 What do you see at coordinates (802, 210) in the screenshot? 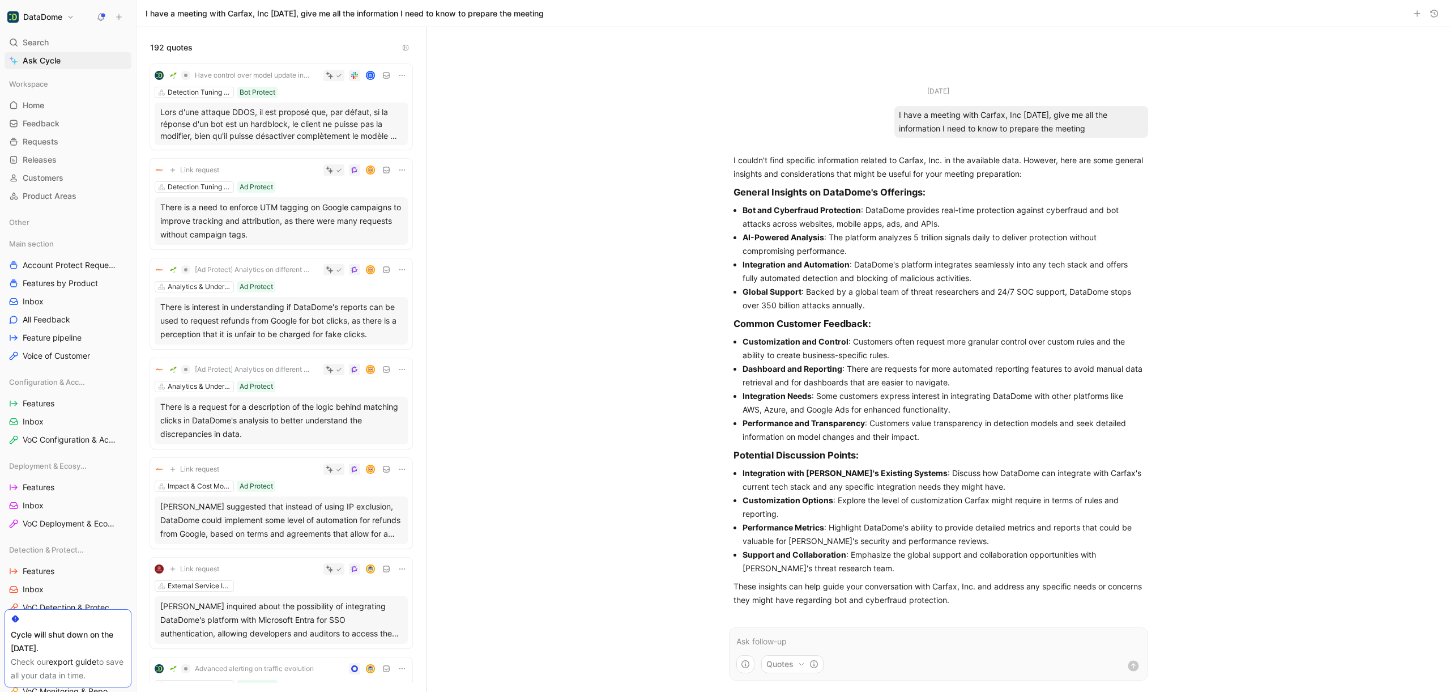
I see `strong: Bot and Cyberfraud Protection` at bounding box center [802, 210].